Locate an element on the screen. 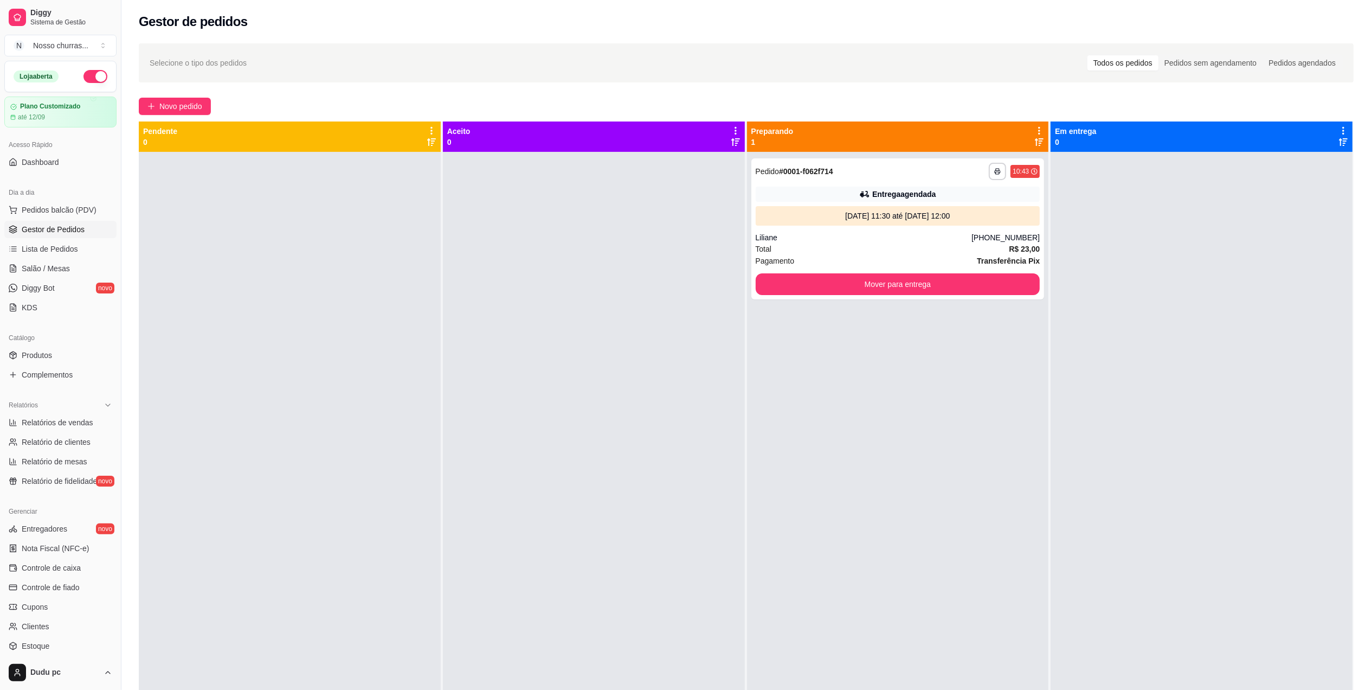 The height and width of the screenshot is (690, 1371). a: DiggySistema de Gestão is located at coordinates (60, 17).